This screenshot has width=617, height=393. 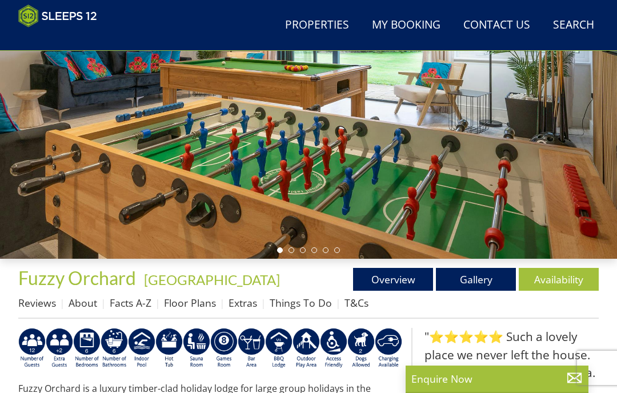 I want to click on img: AD_4nXdmwCQHKAiIjYDk_1Dhq-AxX3fyYPYaVgX942qJE-Y7he54gqc0ybrIGUg6Qr_QjHGl2FltMhH_4pZtc0qV7daYRc31h..., so click(x=114, y=348).